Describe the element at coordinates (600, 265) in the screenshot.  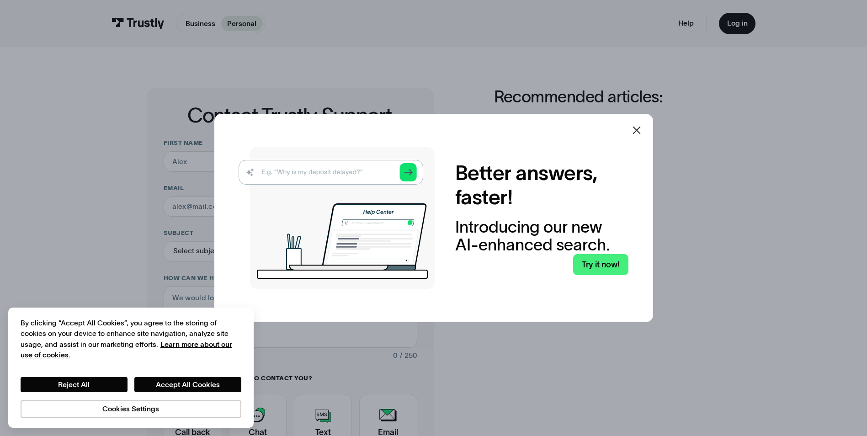
I see `a: Try it now!` at that location.